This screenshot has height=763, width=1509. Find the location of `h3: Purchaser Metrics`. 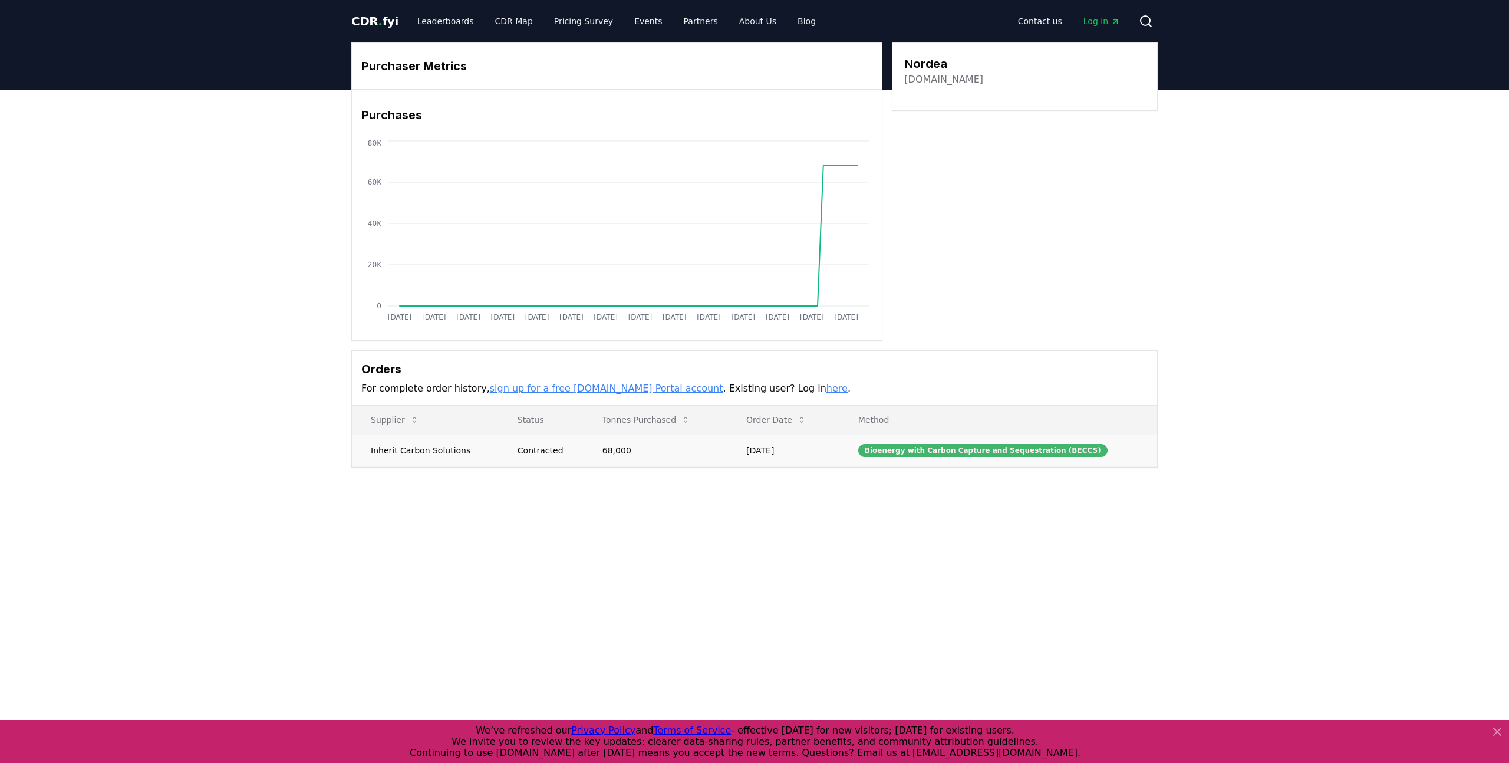

h3: Purchaser Metrics is located at coordinates (617, 66).